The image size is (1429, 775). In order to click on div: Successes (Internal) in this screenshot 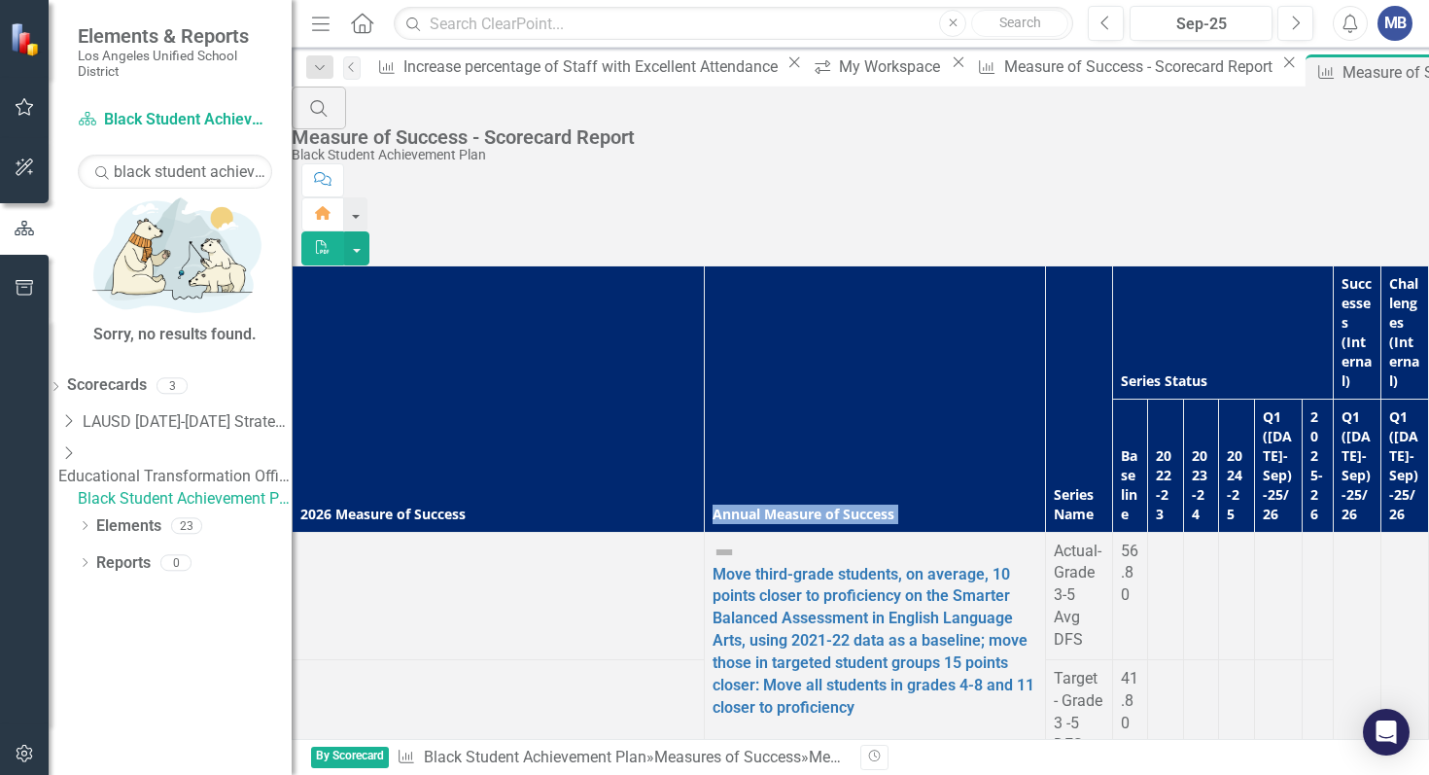, I will do `click(1357, 332)`.